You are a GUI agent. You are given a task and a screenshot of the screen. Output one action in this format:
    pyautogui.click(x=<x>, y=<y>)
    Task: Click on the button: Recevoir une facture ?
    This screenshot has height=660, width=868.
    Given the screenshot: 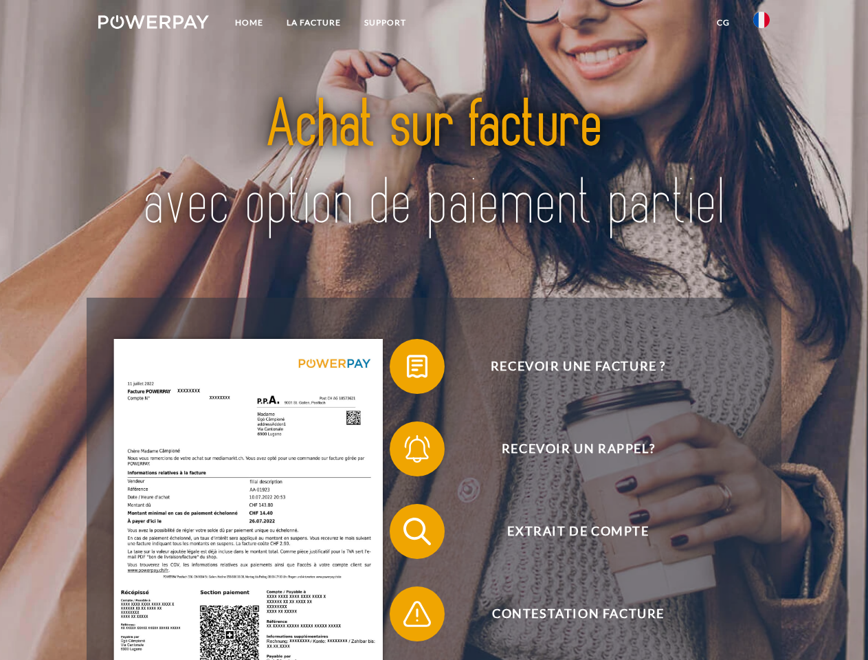 What is the action you would take?
    pyautogui.click(x=568, y=366)
    